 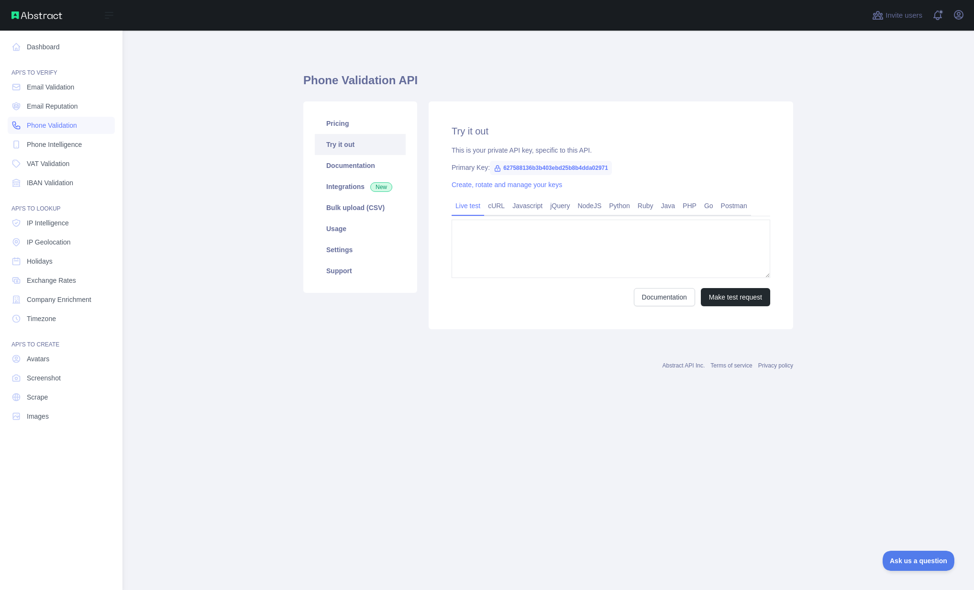 I want to click on a: Phone Intelligence, so click(x=61, y=144).